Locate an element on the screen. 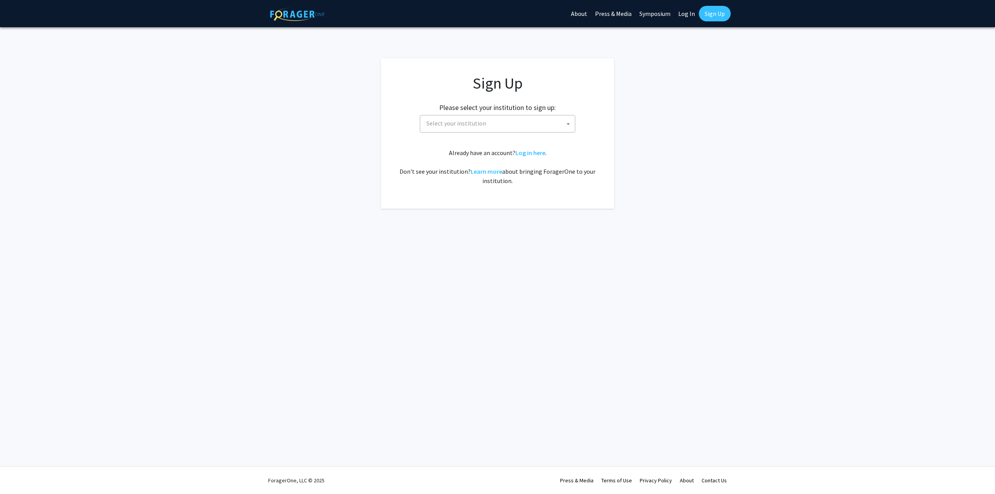 The height and width of the screenshot is (494, 995). h1: Sign Up is located at coordinates (498, 83).